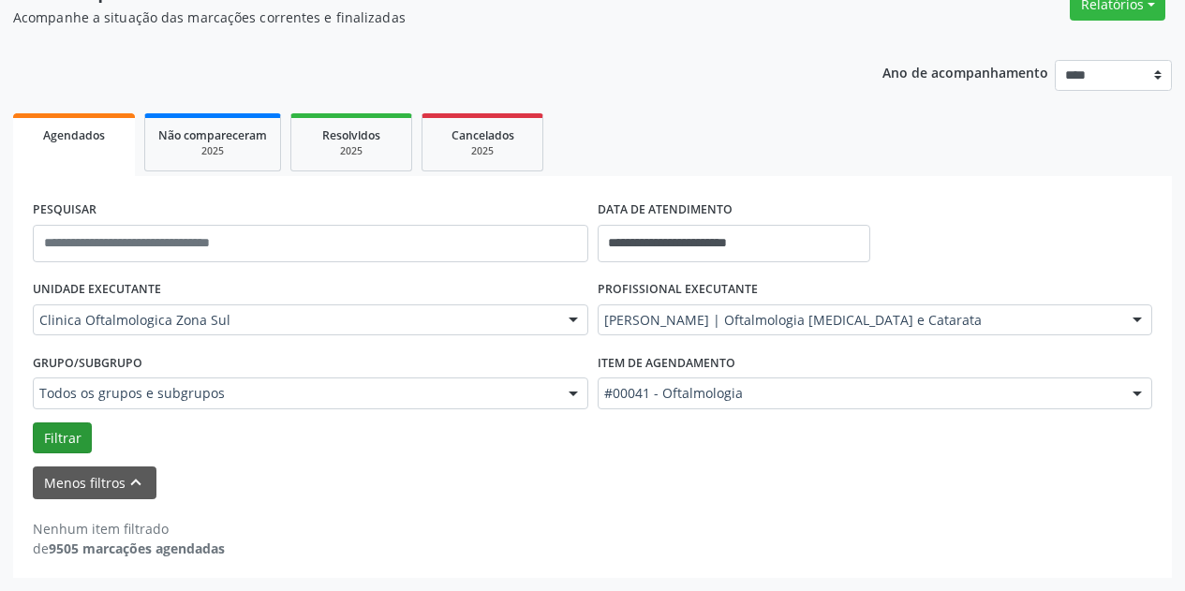  Describe the element at coordinates (294, 320) in the screenshot. I see `span: Clinica Oftalmologica Zona Sul` at that location.